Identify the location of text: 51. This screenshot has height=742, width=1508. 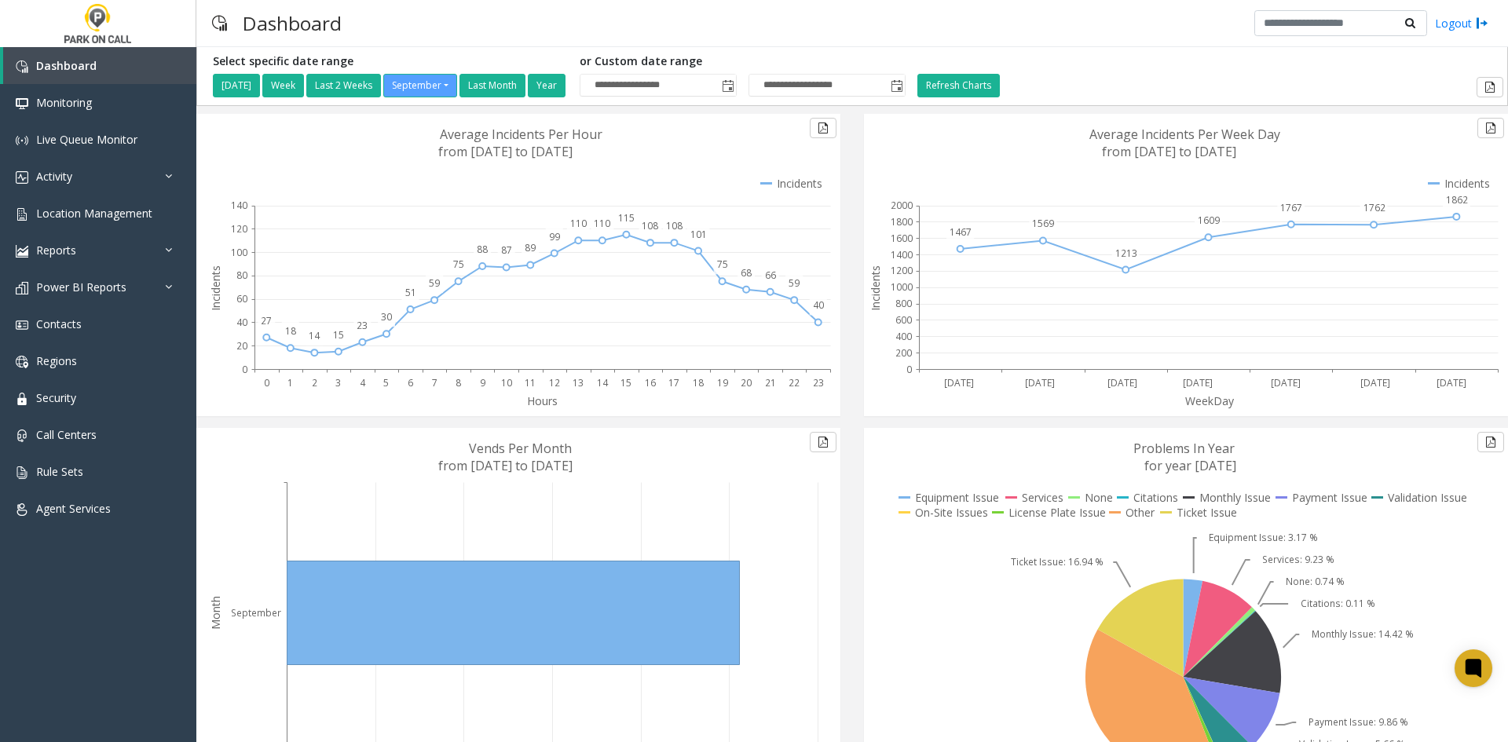
(411, 292).